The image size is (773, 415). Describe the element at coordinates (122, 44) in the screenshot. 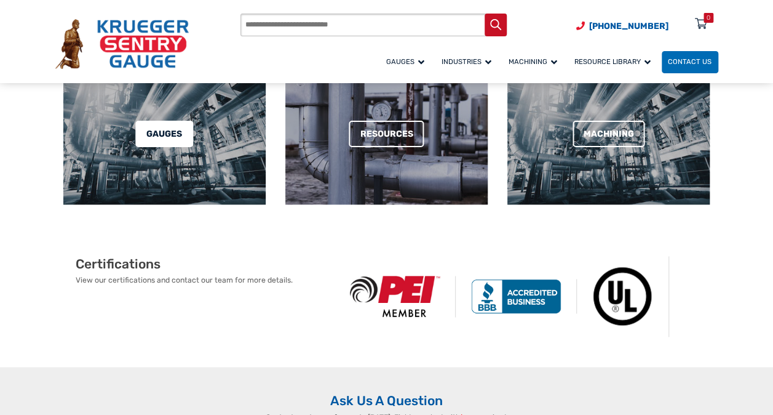

I see `img: Krueger Sentry Gauge` at that location.